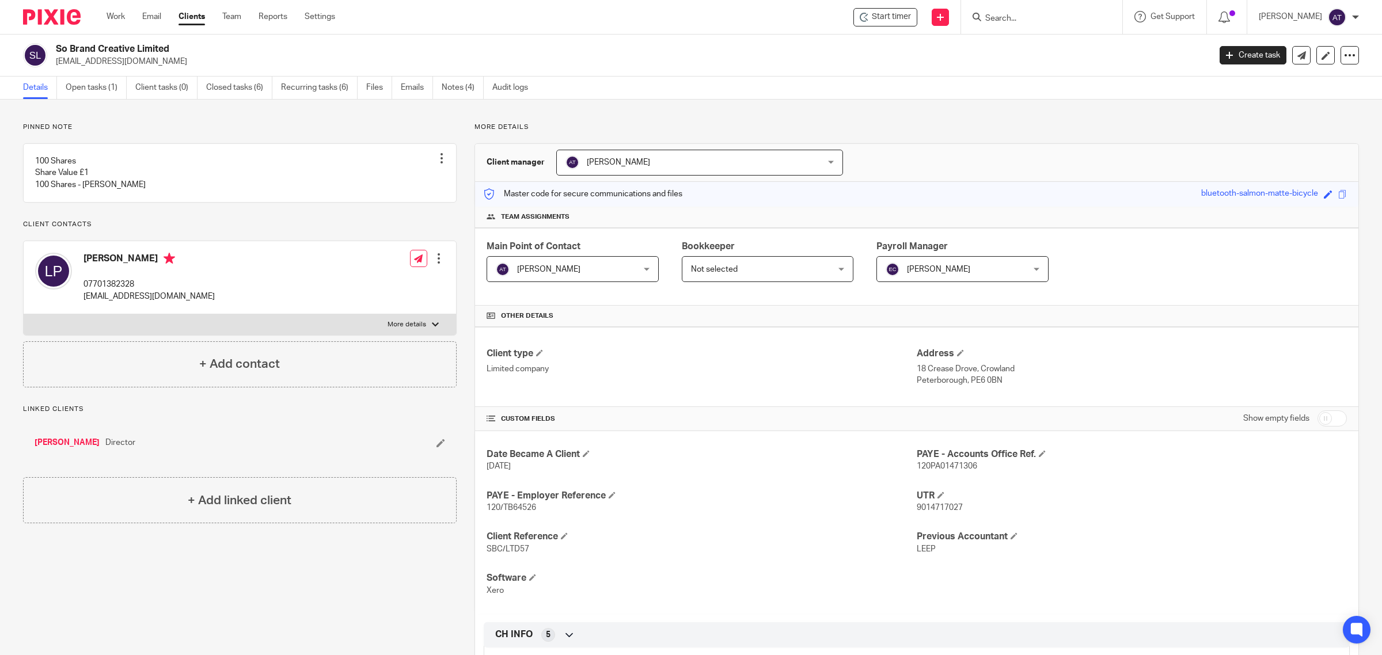 The height and width of the screenshot is (655, 1382). What do you see at coordinates (702, 496) in the screenshot?
I see `h4: PAYE - Employer Reference` at bounding box center [702, 496].